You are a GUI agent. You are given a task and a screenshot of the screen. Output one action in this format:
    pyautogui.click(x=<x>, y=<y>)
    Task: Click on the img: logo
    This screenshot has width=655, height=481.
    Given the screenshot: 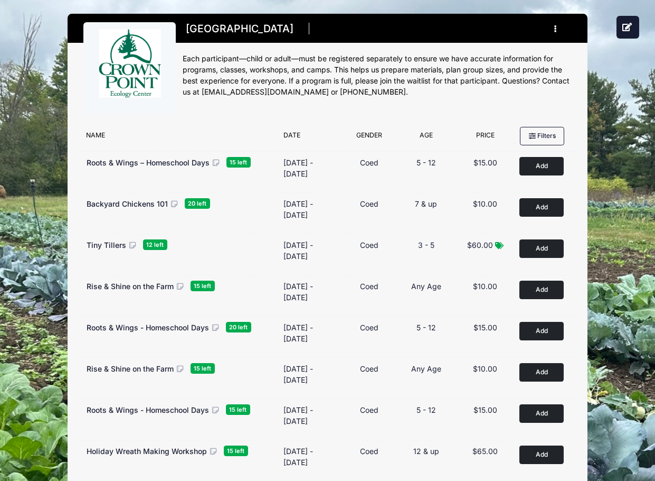 What is the action you would take?
    pyautogui.click(x=129, y=69)
    